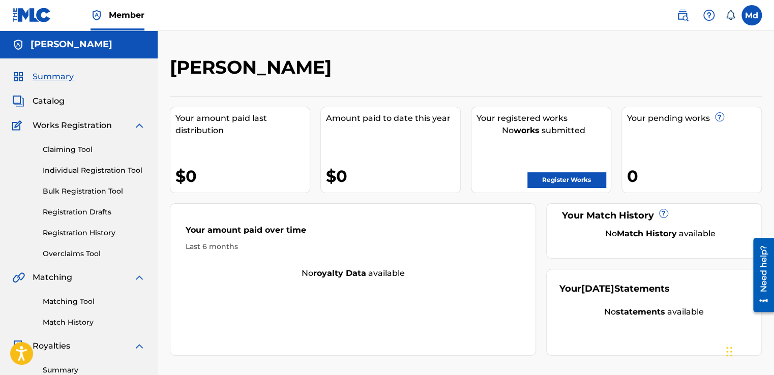 The width and height of the screenshot is (774, 375). I want to click on img: Summary, so click(18, 77).